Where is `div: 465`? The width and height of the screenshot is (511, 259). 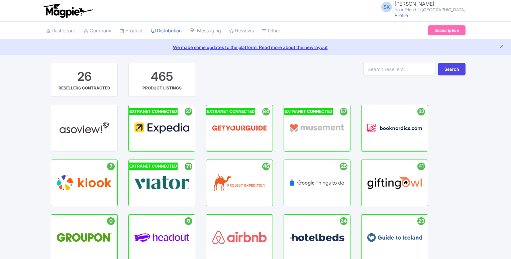
div: 465 is located at coordinates (162, 77).